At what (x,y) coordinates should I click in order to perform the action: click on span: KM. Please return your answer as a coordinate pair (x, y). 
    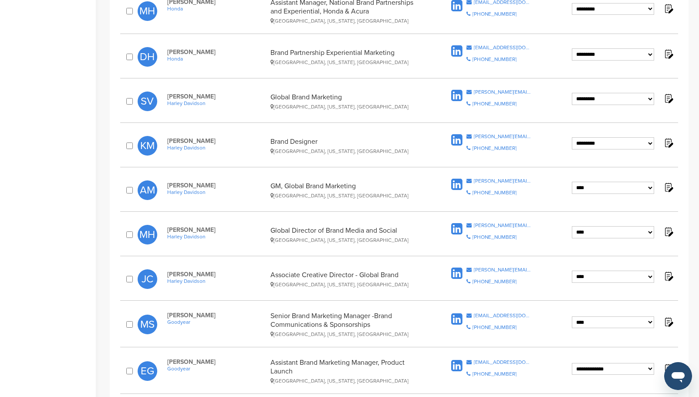
    Looking at the image, I should click on (147, 146).